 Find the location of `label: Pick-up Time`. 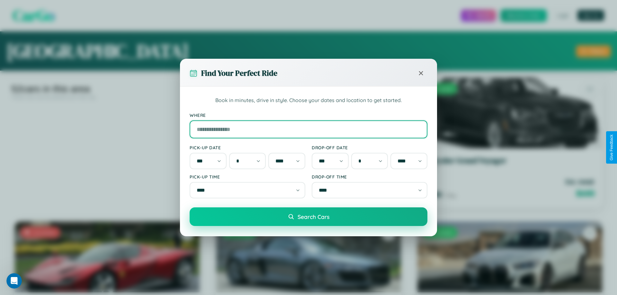

label: Pick-up Time is located at coordinates (248, 177).